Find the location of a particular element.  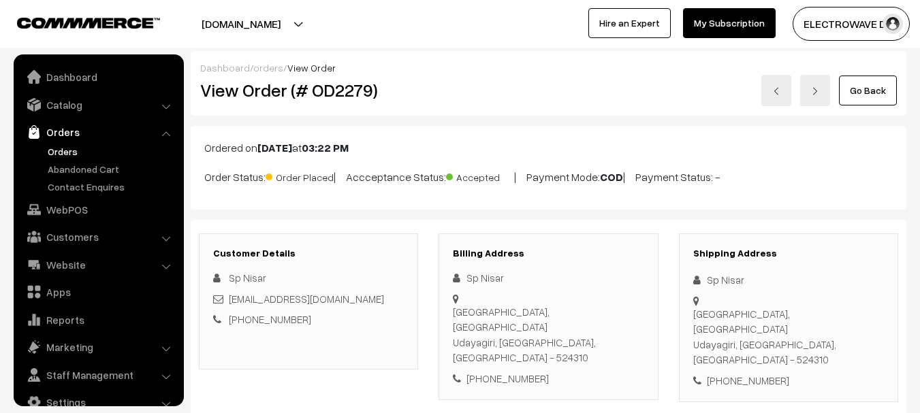

a: Staff Management is located at coordinates (98, 375).